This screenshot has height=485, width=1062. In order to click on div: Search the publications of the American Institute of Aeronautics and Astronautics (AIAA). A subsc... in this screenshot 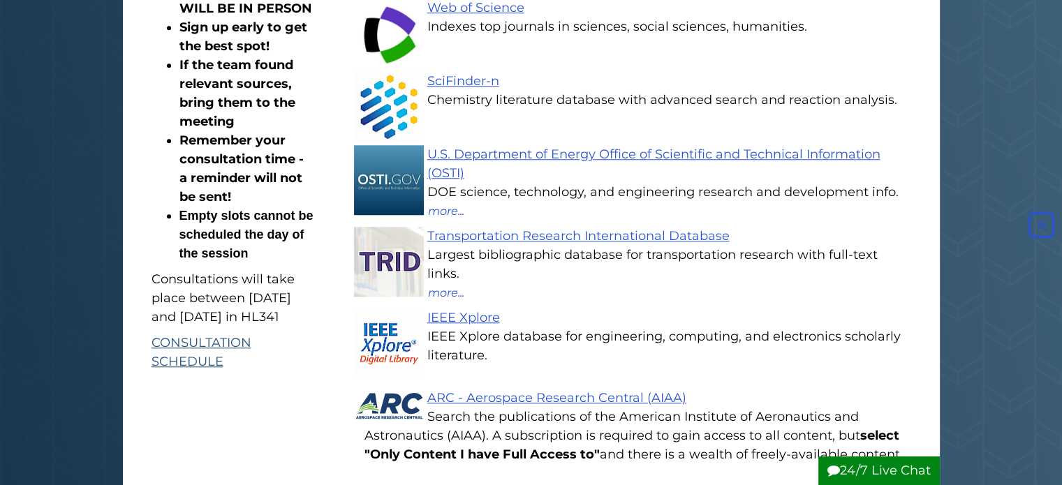, I will do `click(637, 436)`.